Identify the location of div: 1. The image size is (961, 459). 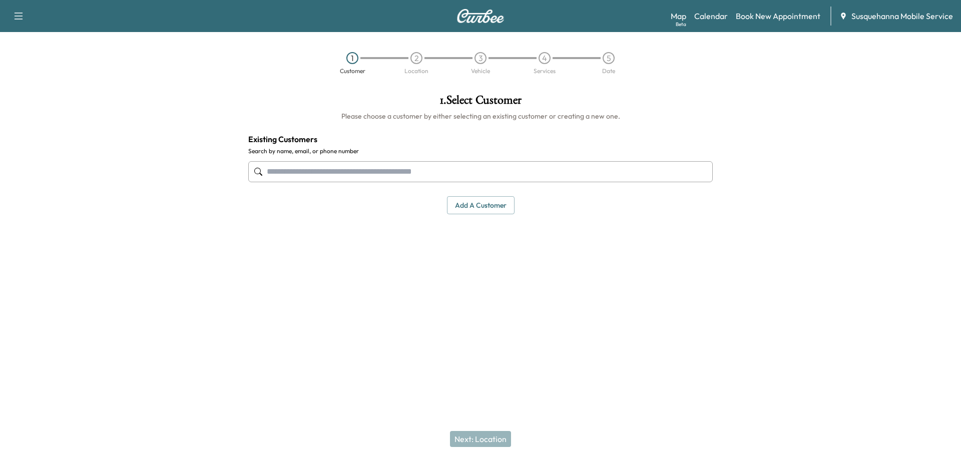
(352, 58).